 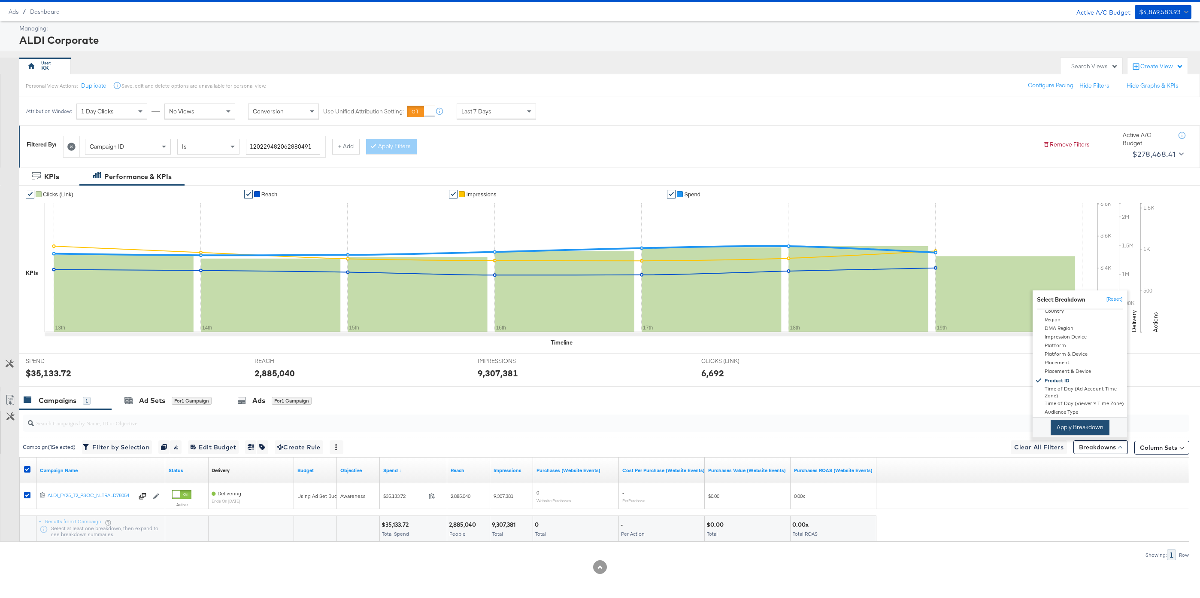 What do you see at coordinates (1081, 404) in the screenshot?
I see `div: Time of Day (Viewer's Time Zone)` at bounding box center [1081, 404].